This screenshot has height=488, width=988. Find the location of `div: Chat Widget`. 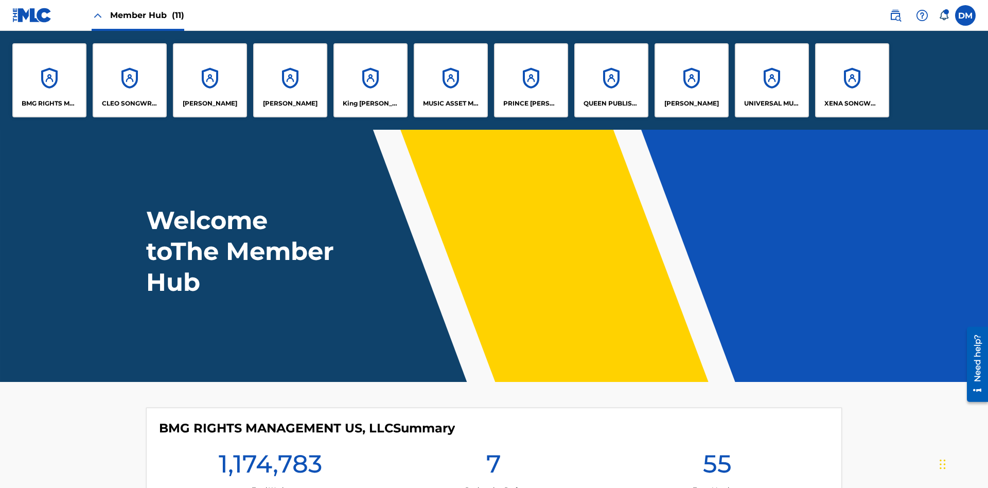

div: Chat Widget is located at coordinates (962, 463).